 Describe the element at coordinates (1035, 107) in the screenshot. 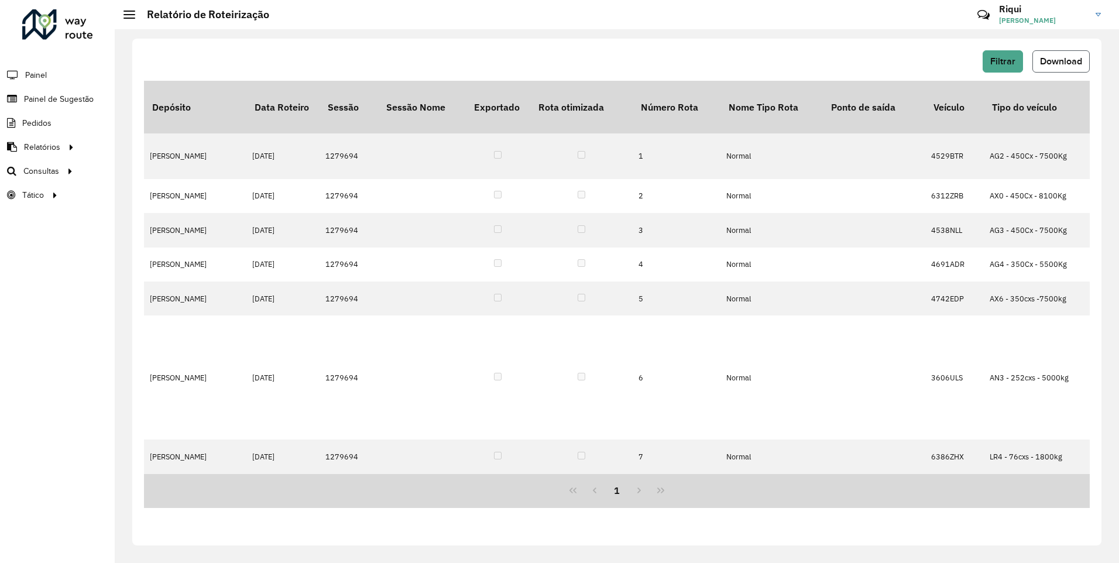

I see `th: Tipo do veículo` at that location.